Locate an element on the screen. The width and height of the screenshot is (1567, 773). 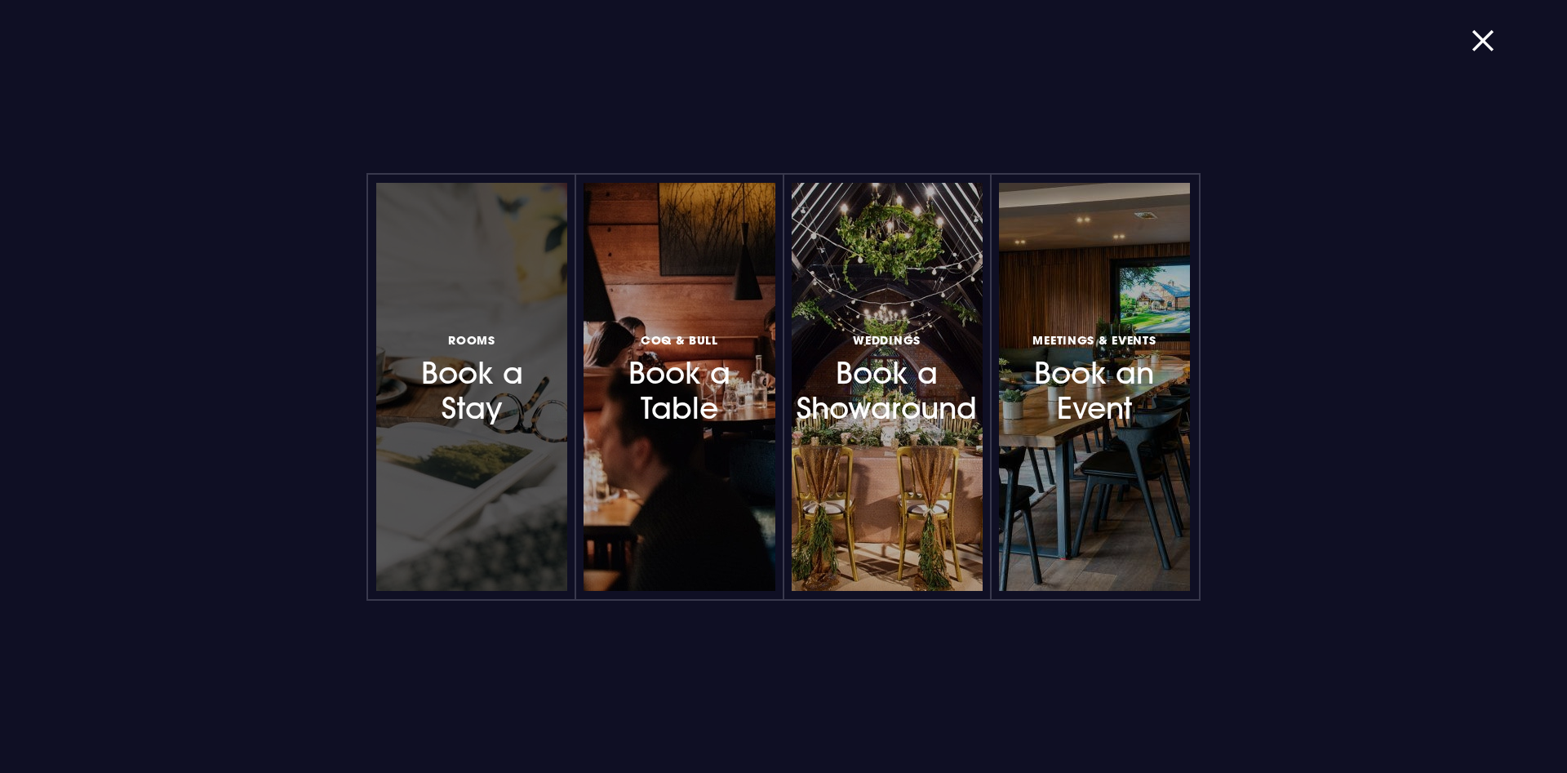
h3: Book a Table is located at coordinates (679, 378).